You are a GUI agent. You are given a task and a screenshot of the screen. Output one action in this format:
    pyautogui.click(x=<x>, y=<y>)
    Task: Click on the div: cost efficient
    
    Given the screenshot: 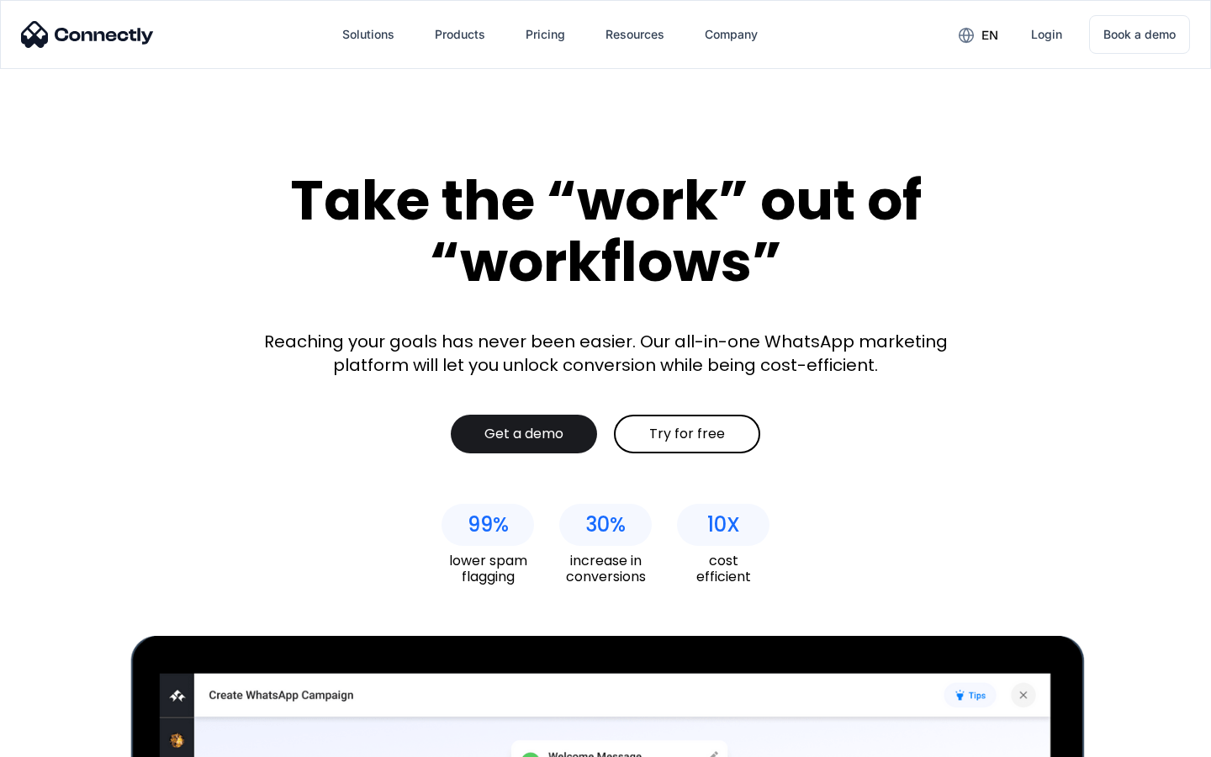 What is the action you would take?
    pyautogui.click(x=723, y=568)
    